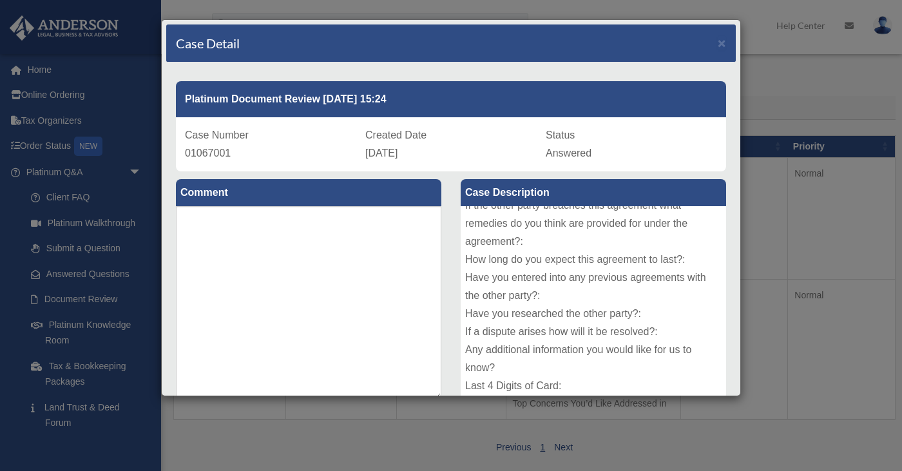 The width and height of the screenshot is (902, 471). I want to click on span: Case Number, so click(216, 135).